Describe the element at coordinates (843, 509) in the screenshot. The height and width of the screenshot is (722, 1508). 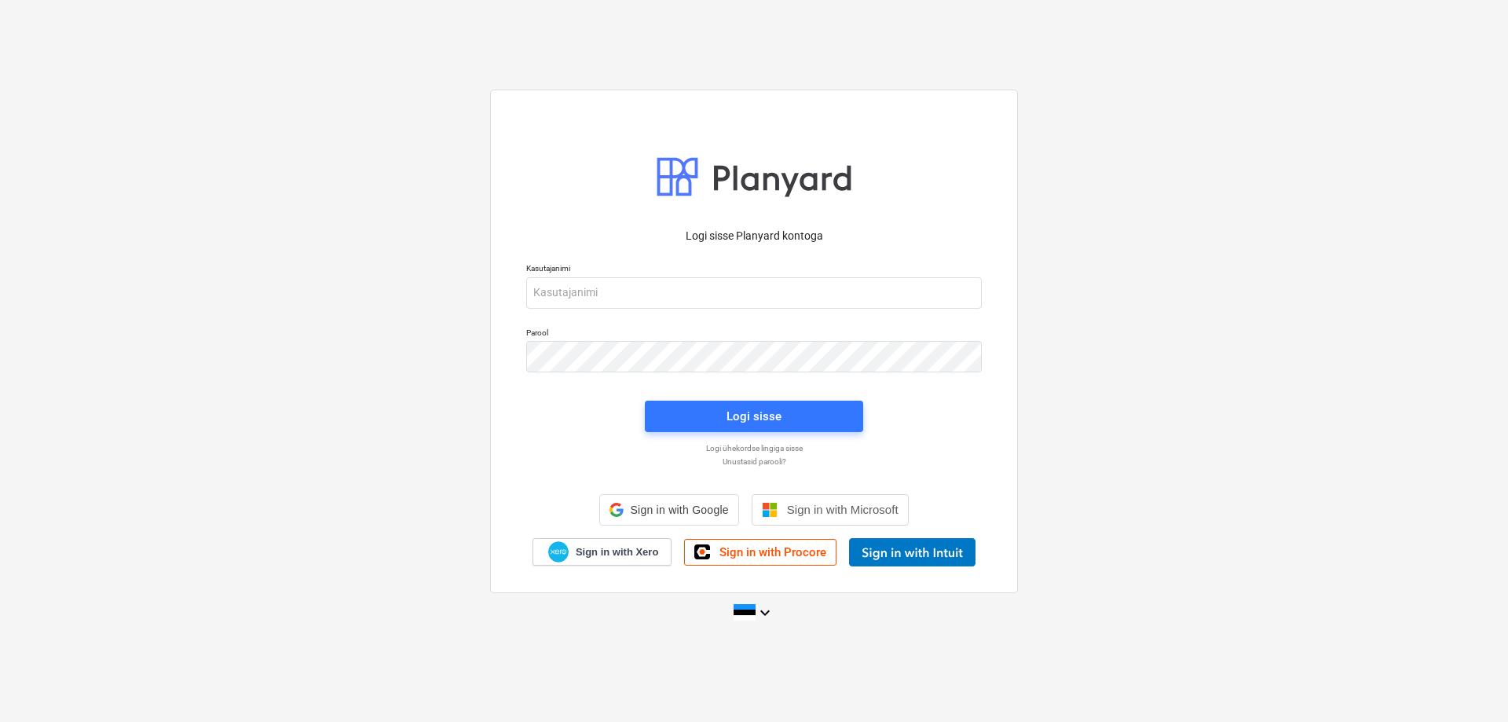
I see `span: Sign in with Microsoft` at that location.